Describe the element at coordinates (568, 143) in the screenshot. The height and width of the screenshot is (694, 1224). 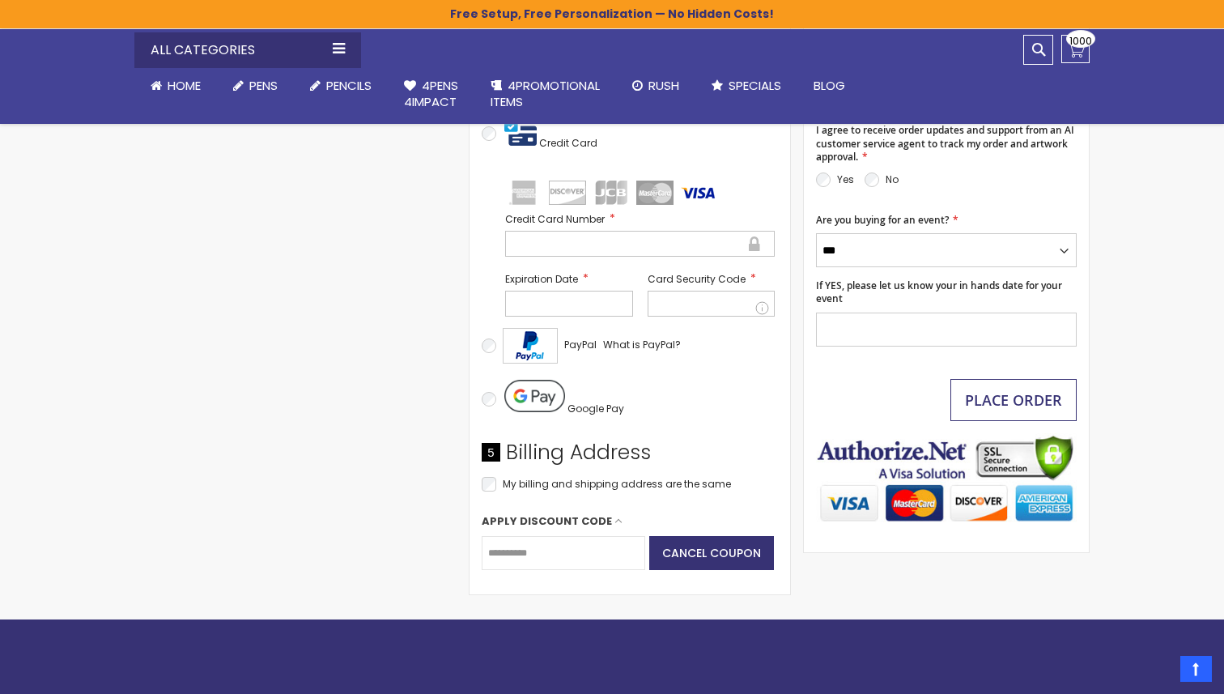
I see `span: Credit Card` at that location.